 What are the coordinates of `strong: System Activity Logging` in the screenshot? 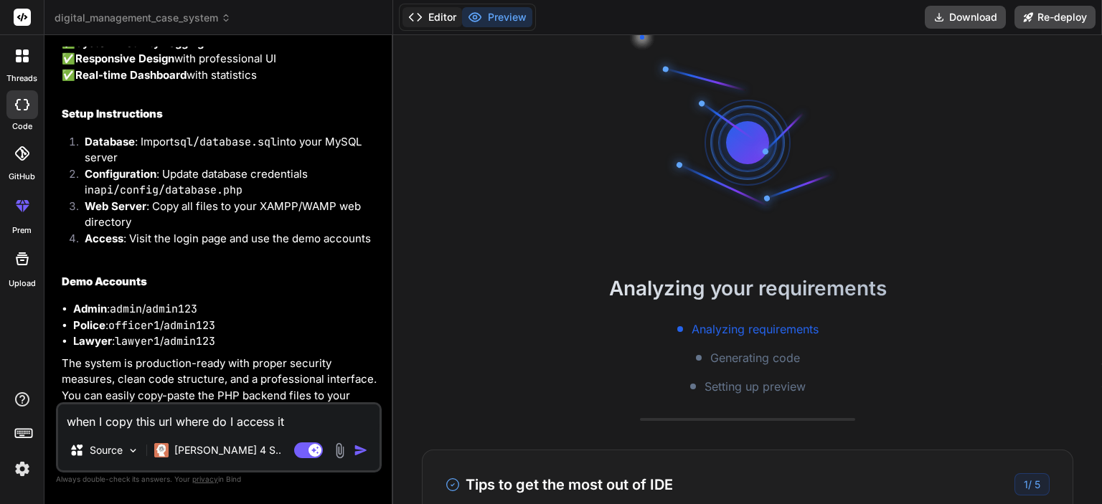 It's located at (139, 42).